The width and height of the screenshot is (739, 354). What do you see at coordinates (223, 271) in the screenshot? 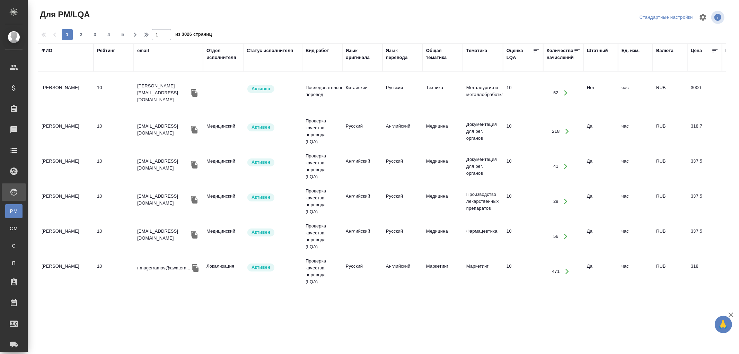
I see `td: Локализация` at bounding box center [223, 271].